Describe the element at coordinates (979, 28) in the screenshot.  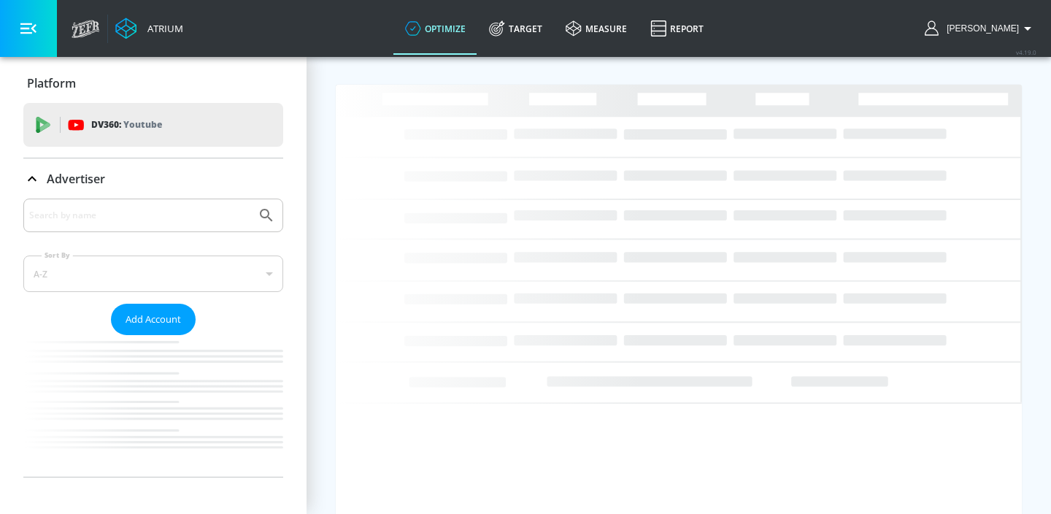
I see `span: login as: anthony.rios@zefr.com` at that location.